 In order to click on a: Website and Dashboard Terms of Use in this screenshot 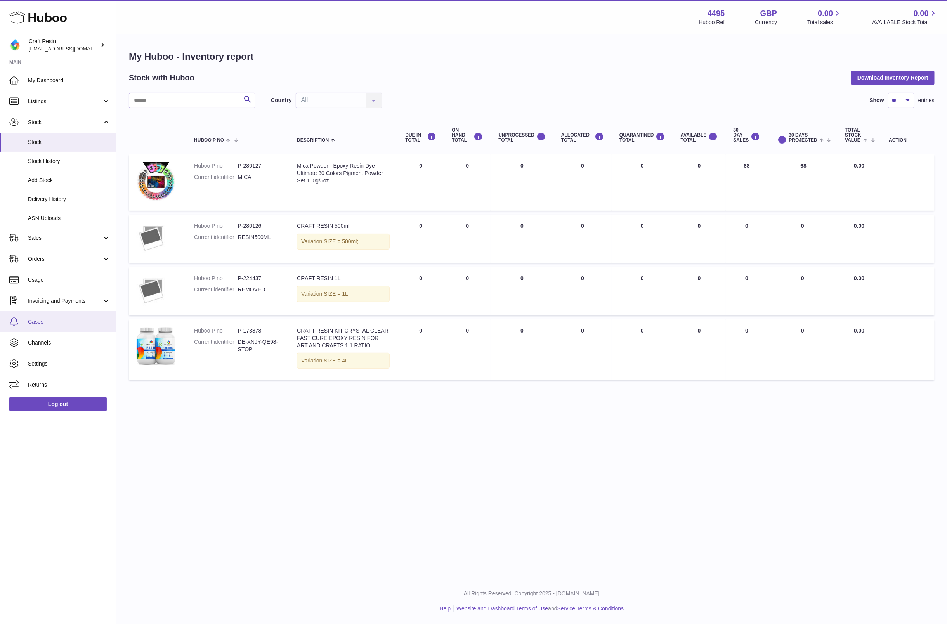, I will do `click(502, 608)`.